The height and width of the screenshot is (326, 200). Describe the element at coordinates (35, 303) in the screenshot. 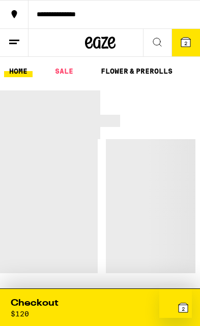

I see `div: Checkout` at that location.